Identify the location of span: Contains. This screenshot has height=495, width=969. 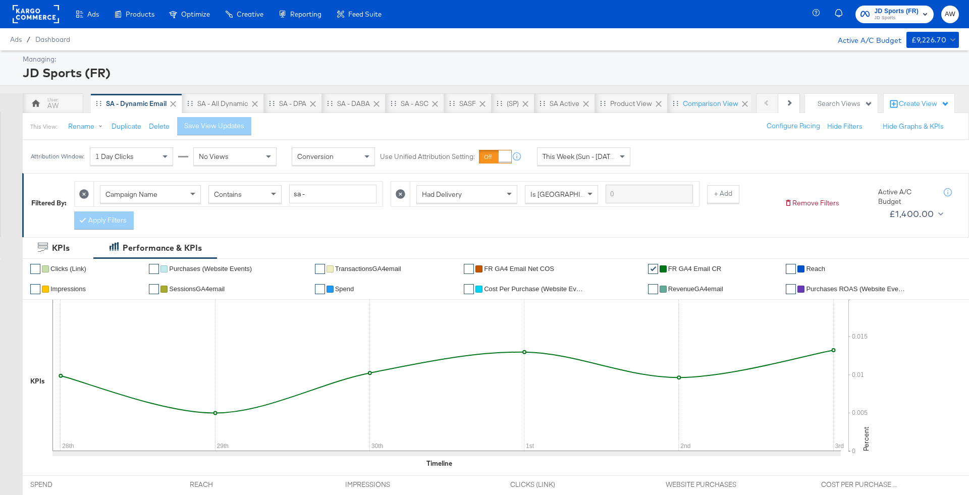
(228, 194).